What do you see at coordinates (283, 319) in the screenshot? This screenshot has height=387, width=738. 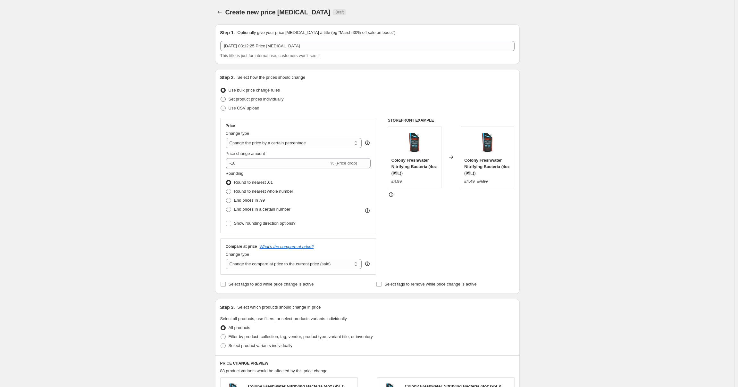 I see `span: Select all products, use filters, or select products variants individually` at bounding box center [283, 319].